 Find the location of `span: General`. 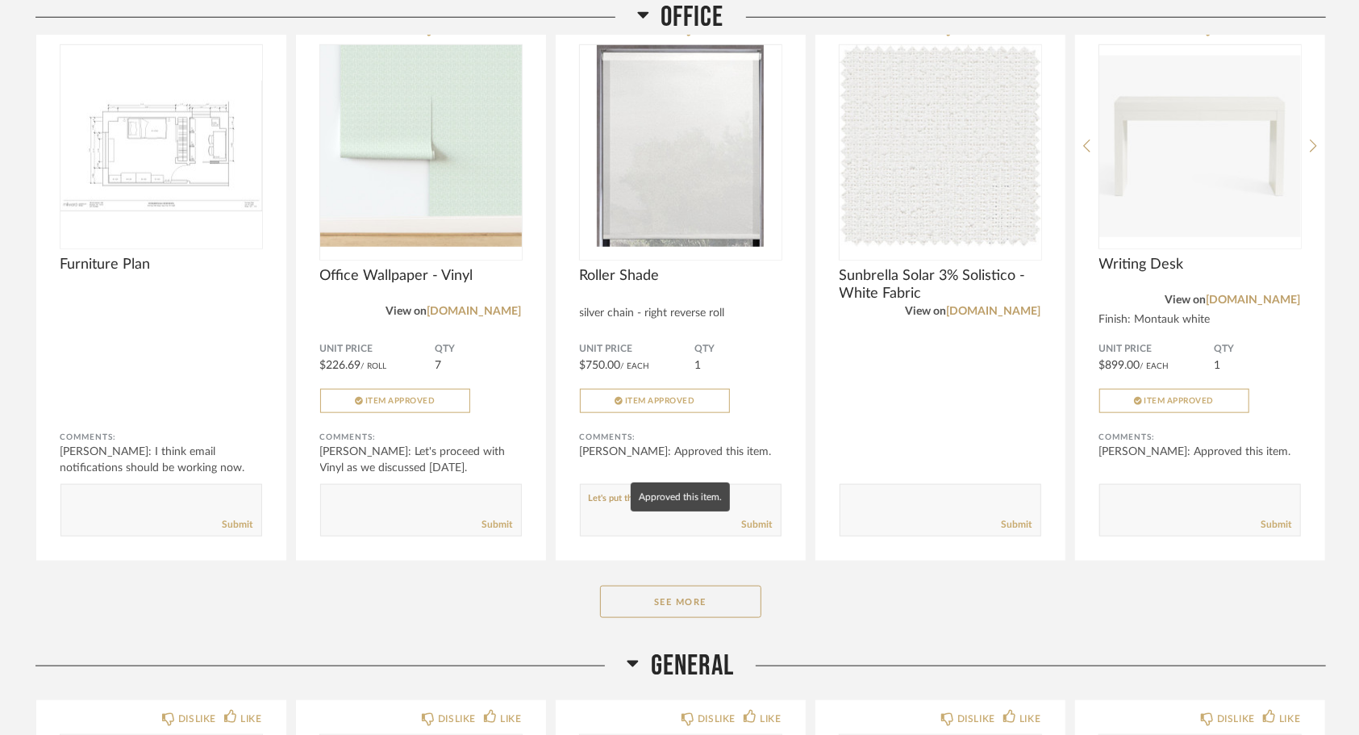

span: General is located at coordinates (692, 665).